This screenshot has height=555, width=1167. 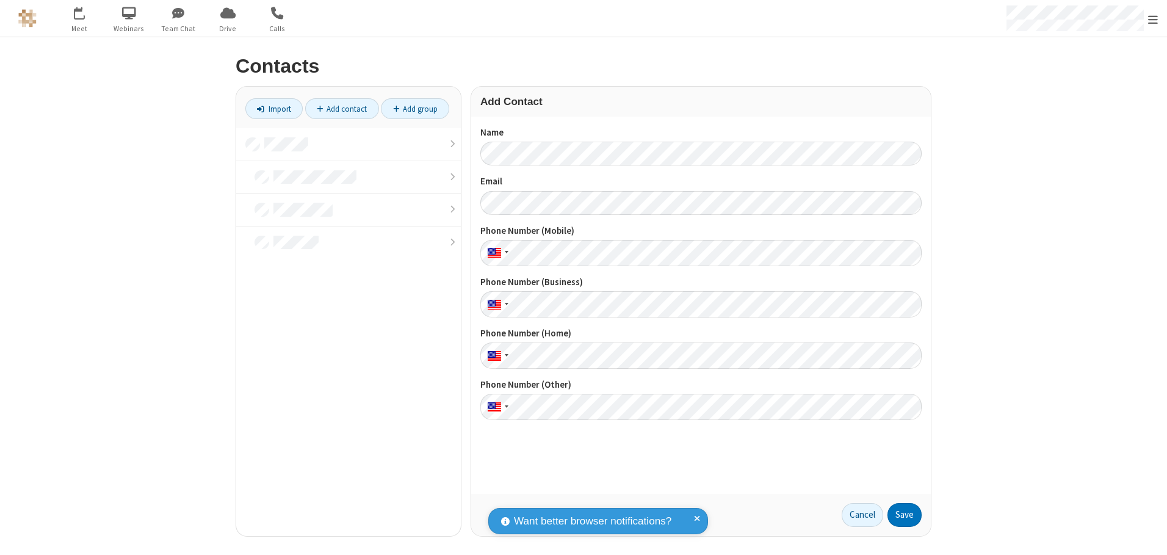 I want to click on img: QA Selenium DO NOT DELETE OR CHANGE, so click(x=27, y=18).